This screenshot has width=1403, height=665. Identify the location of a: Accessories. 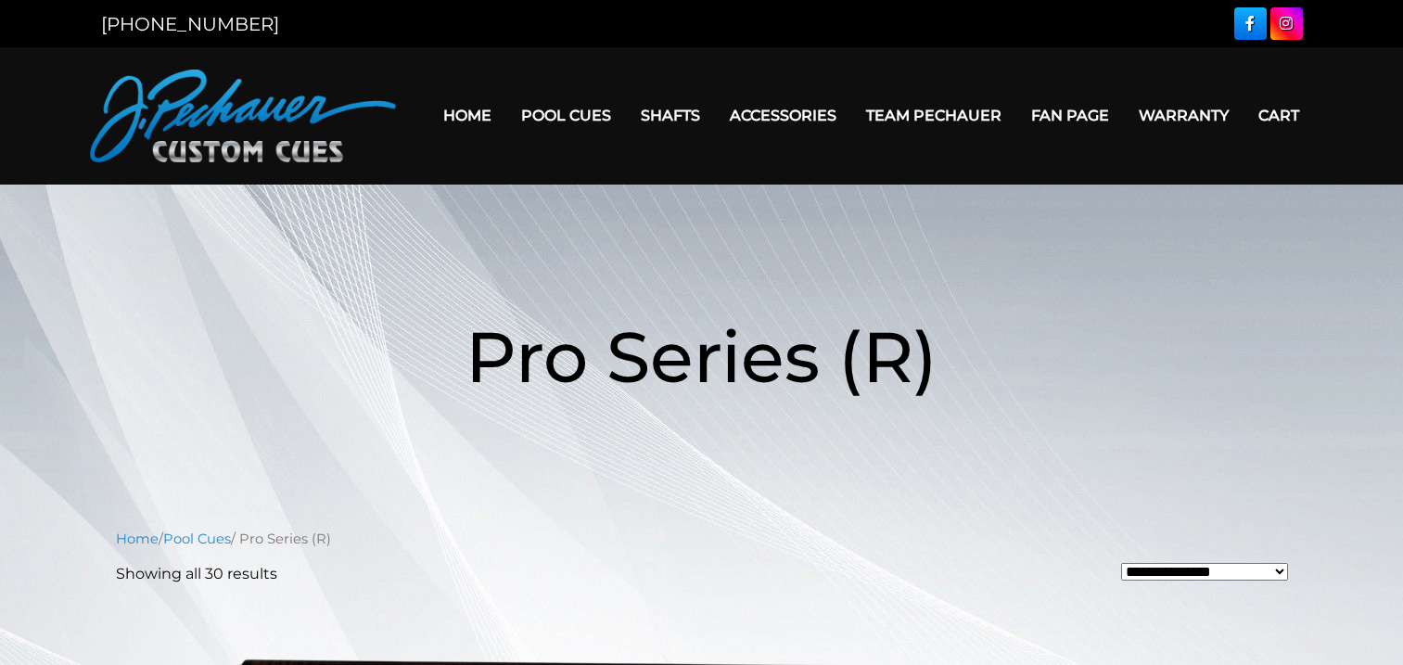
(783, 115).